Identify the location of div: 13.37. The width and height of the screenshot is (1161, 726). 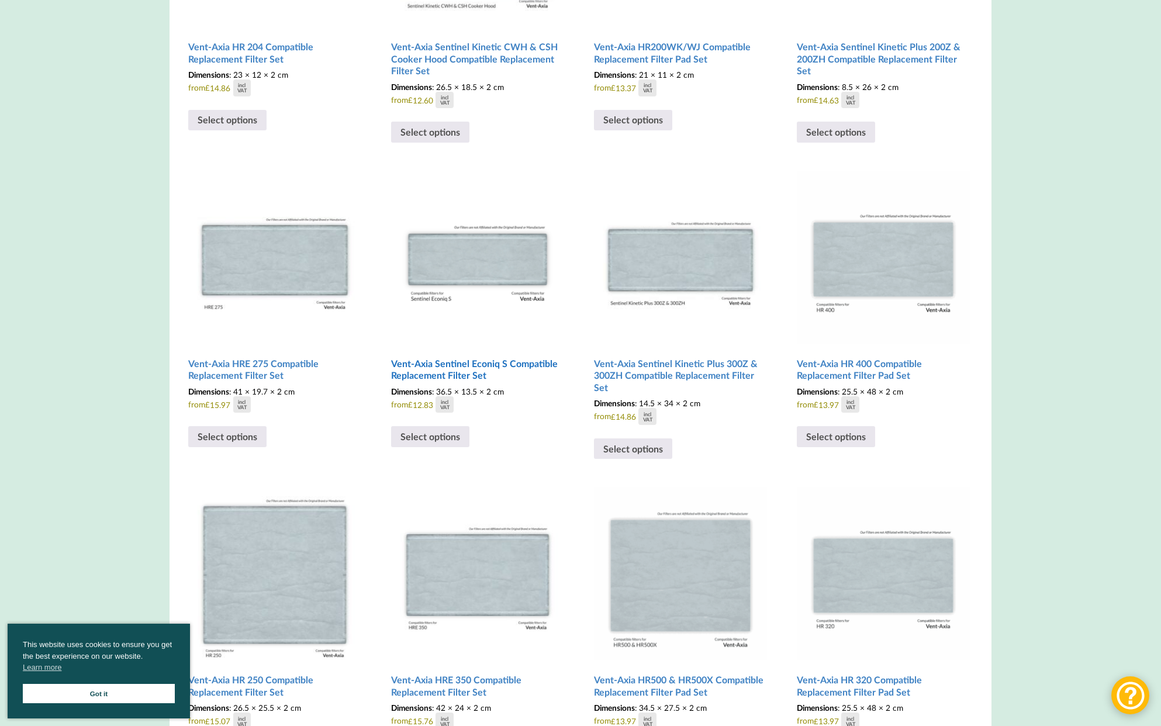
(634, 88).